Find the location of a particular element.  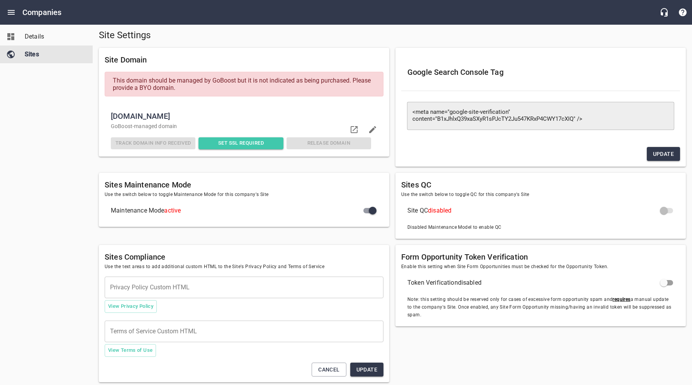

span: Details is located at coordinates (54, 37).